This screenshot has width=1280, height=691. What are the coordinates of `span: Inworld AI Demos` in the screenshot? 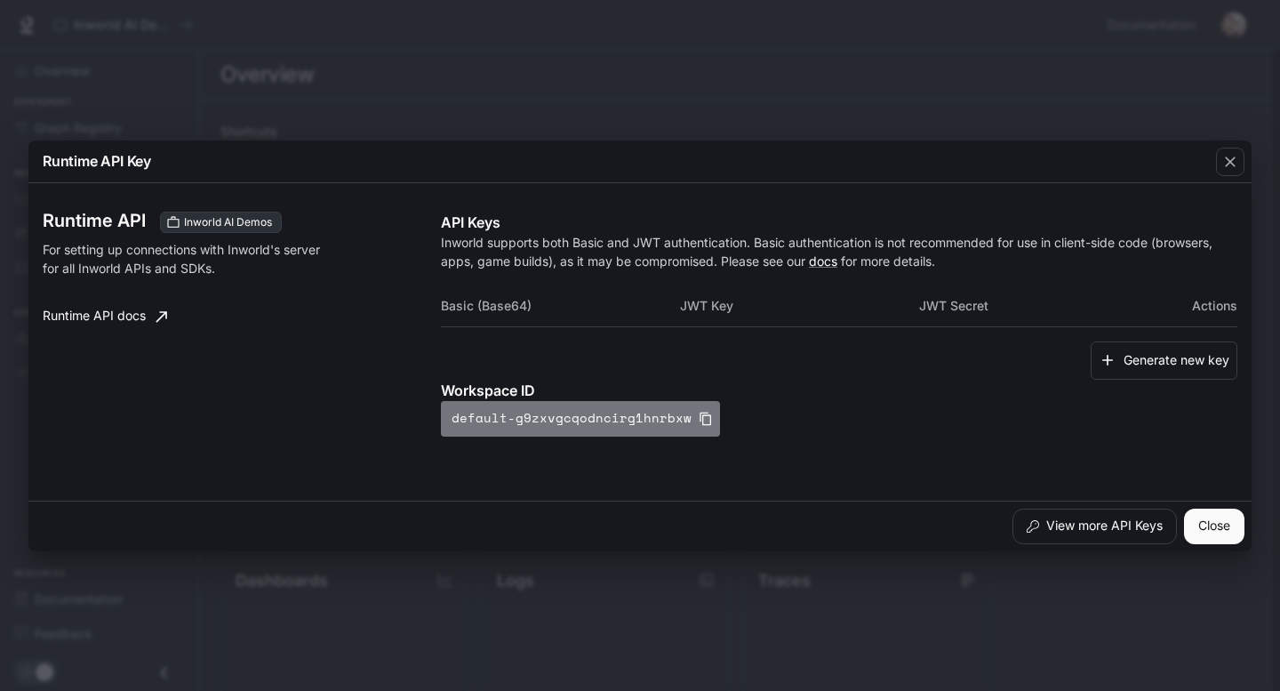 It's located at (228, 222).